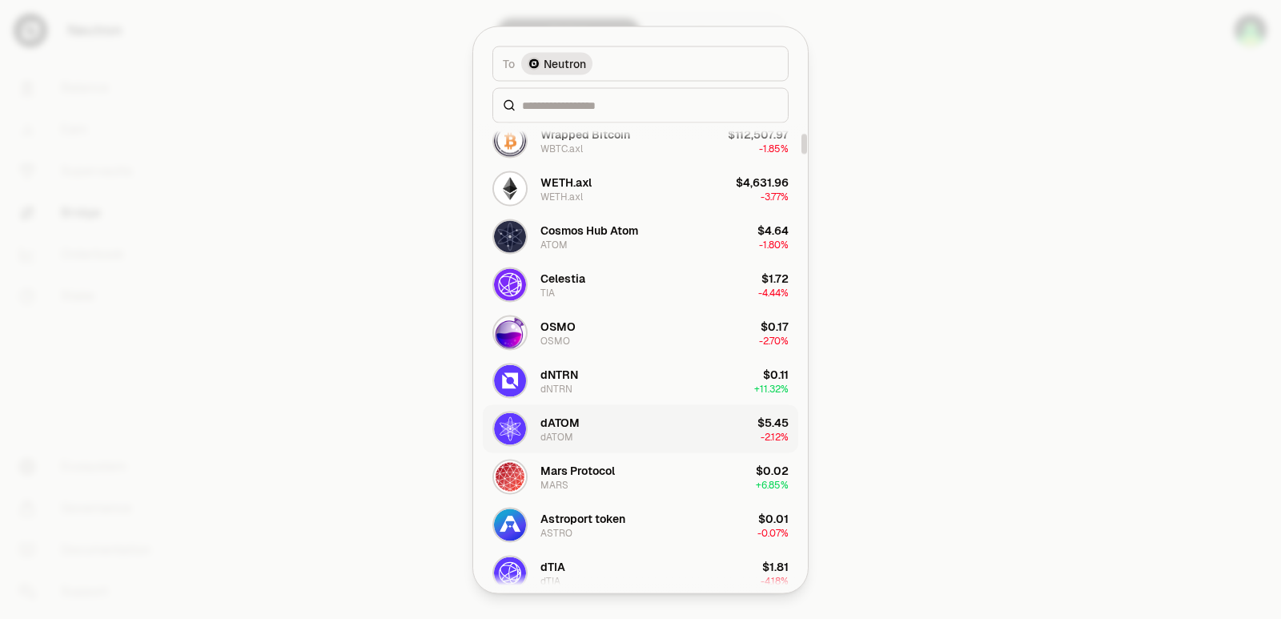  I want to click on span: + 6.85%, so click(772, 484).